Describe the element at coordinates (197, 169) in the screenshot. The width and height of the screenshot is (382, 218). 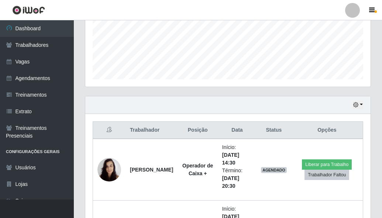
I see `strong: Operador de Caixa +` at that location.